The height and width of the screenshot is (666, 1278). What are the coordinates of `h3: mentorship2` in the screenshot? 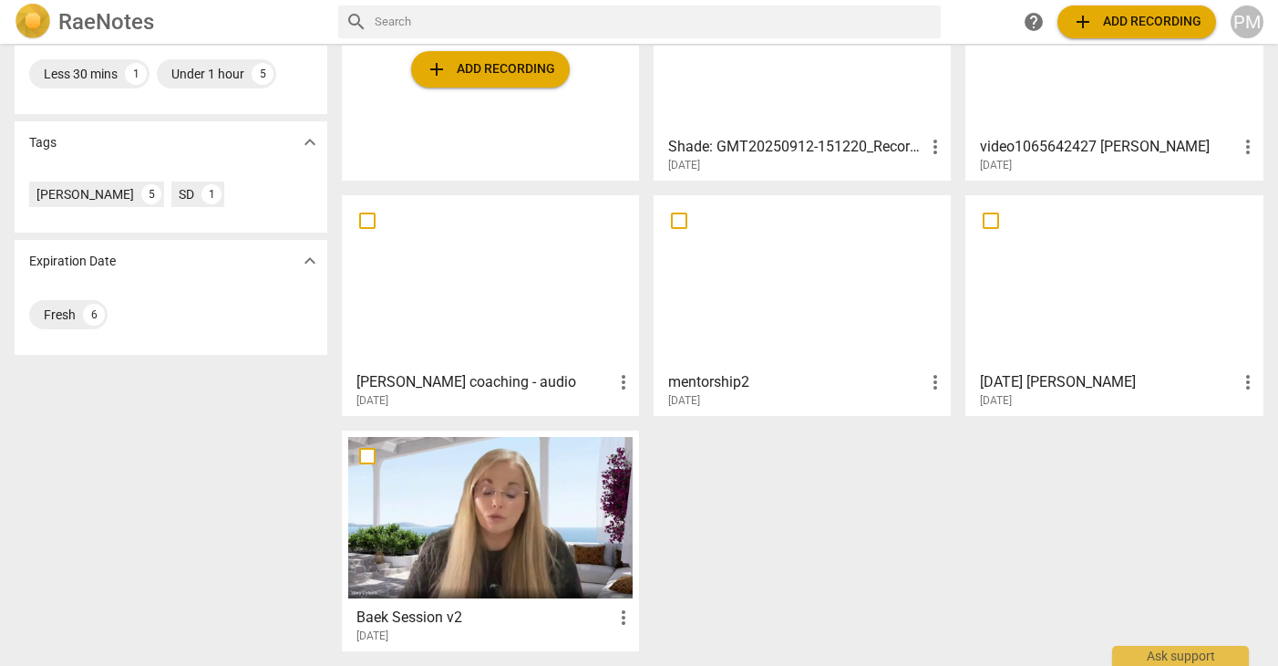 It's located at (796, 382).